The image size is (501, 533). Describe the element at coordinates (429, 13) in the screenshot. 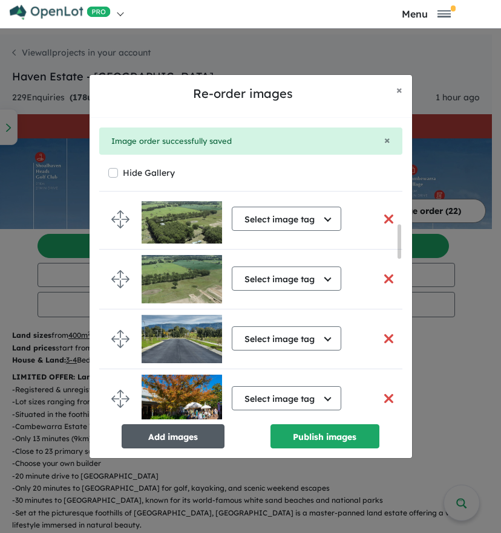

I see `button: Toggle navigation` at that location.